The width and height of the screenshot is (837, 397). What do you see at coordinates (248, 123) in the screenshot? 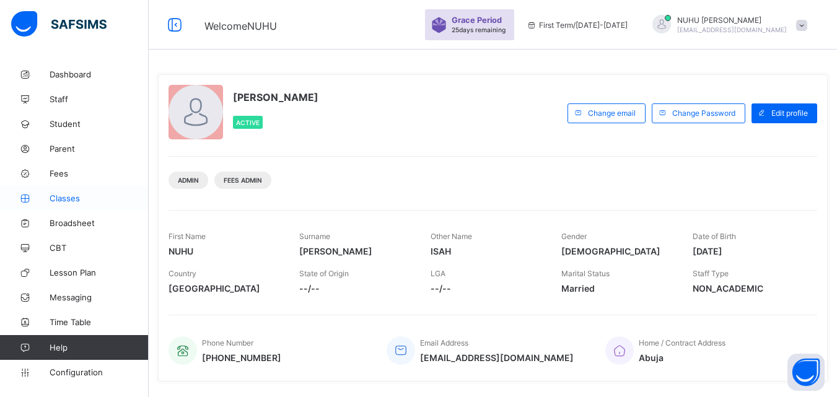
I see `span: Active` at bounding box center [248, 123].